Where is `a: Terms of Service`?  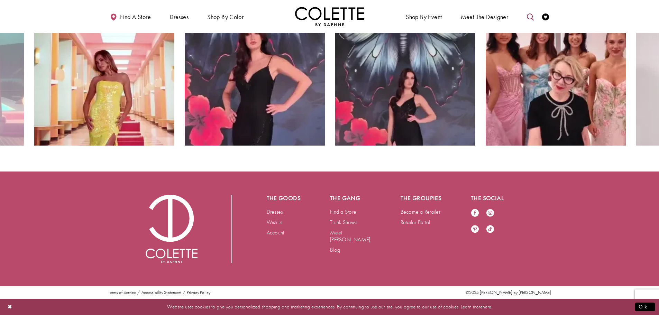 a: Terms of Service is located at coordinates (122, 293).